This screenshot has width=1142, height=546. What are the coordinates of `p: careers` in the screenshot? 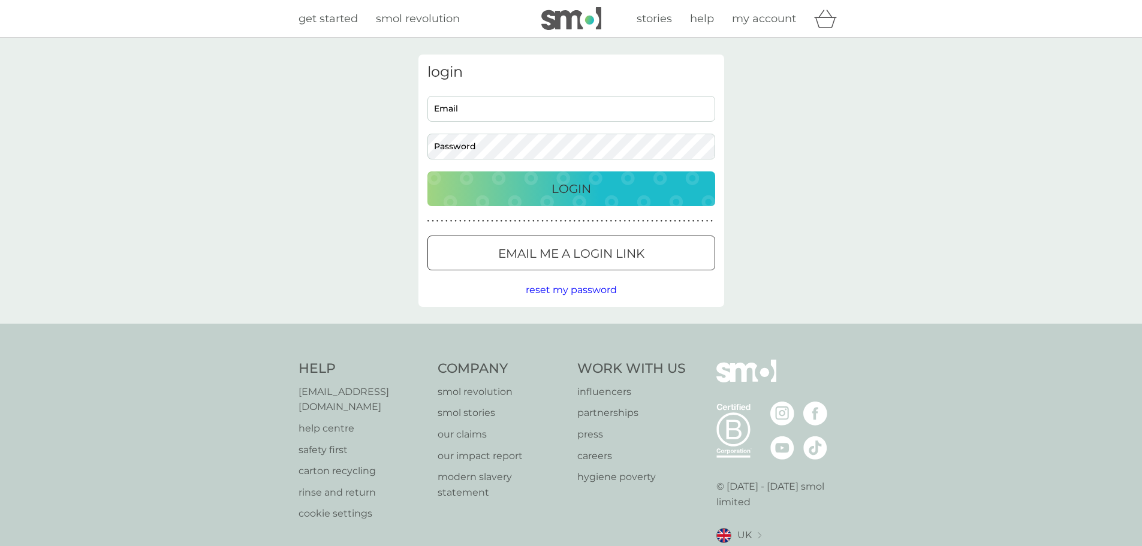 It's located at (631, 456).